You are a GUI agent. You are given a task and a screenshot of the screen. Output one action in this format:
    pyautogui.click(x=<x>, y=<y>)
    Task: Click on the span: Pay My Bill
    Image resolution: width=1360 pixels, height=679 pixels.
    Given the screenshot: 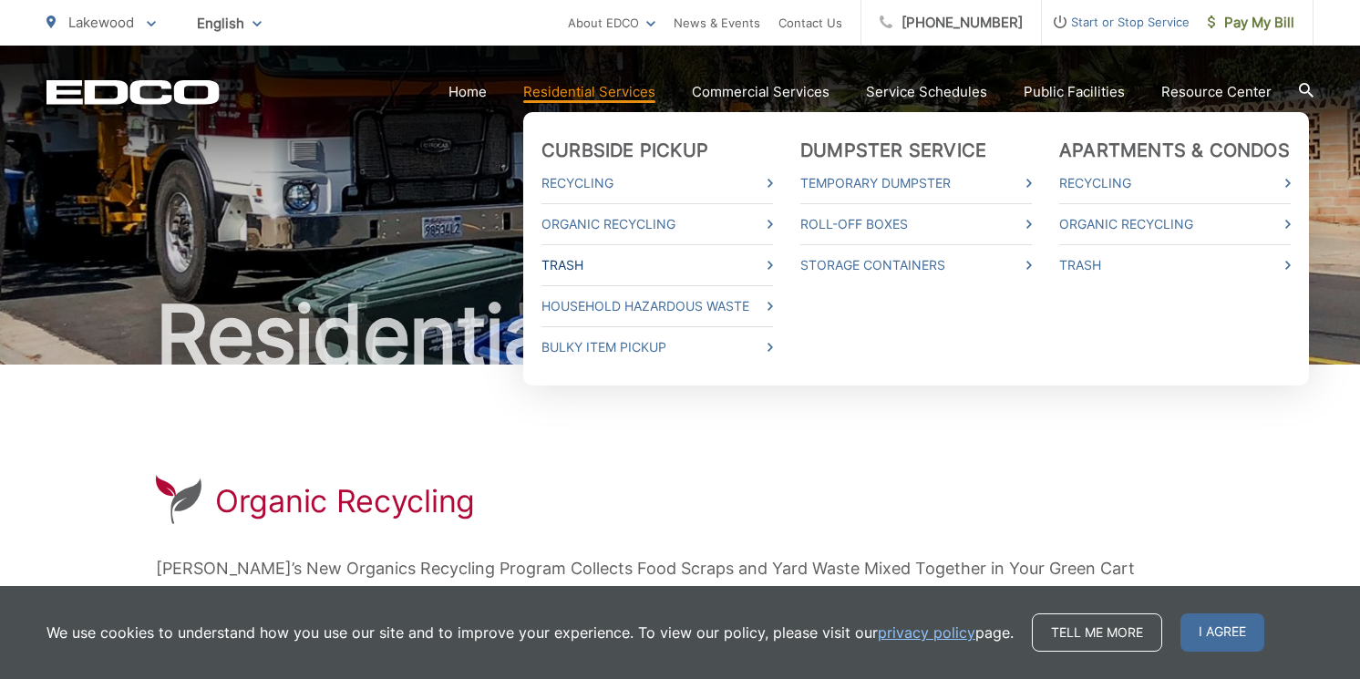 What is the action you would take?
    pyautogui.click(x=1251, y=23)
    